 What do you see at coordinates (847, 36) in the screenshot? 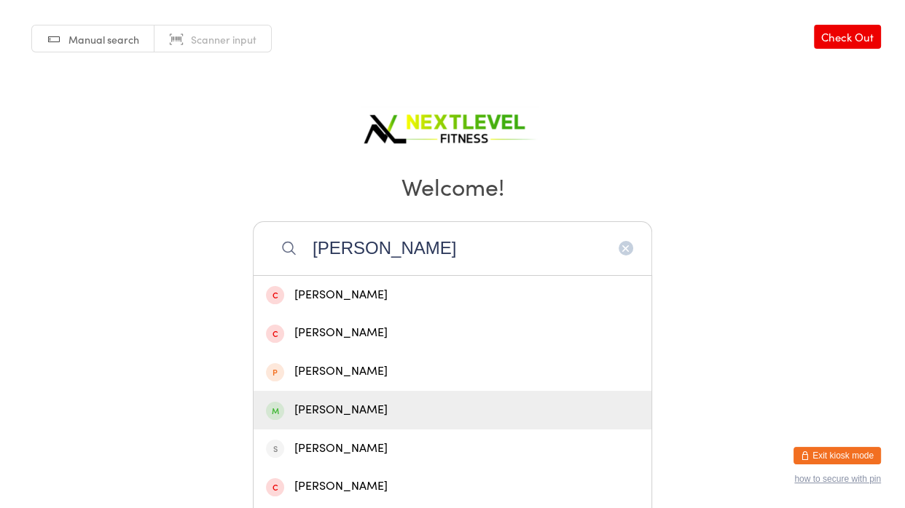
I see `a: Check Out` at bounding box center [847, 36].